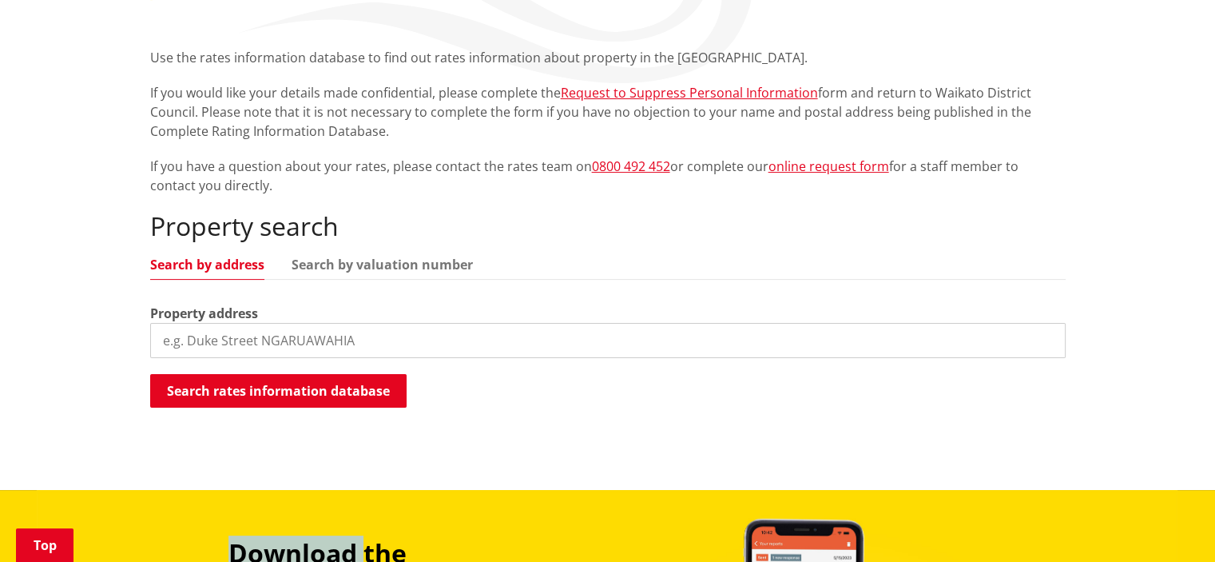 This screenshot has width=1215, height=562. Describe the element at coordinates (608, 58) in the screenshot. I see `p: Use the rates information database to find out rates information about property in the [GEOGRAPHI...` at that location.